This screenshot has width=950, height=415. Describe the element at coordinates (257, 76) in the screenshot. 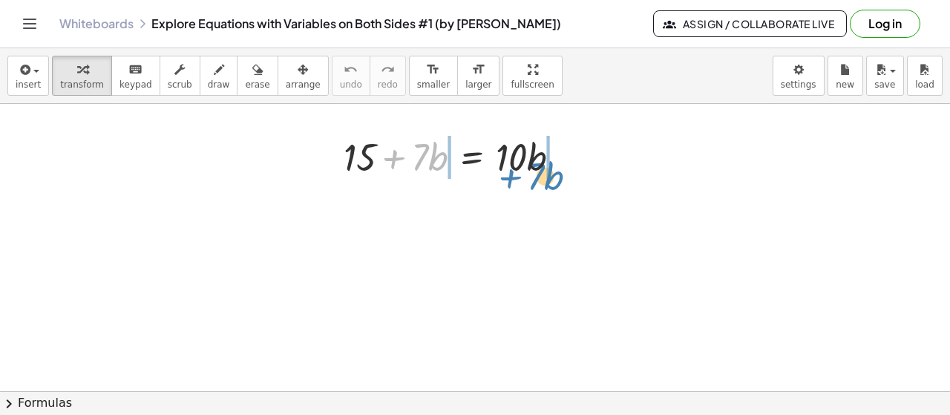

I see `button: erase` at that location.